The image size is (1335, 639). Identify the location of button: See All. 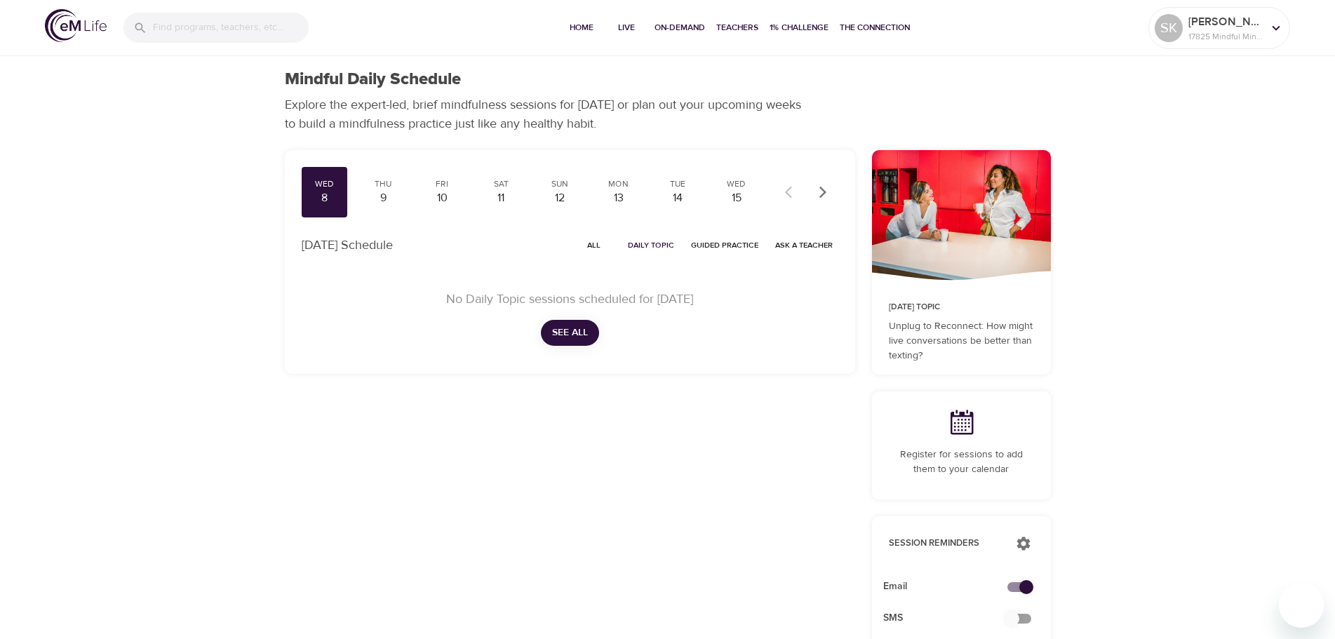
(570, 333).